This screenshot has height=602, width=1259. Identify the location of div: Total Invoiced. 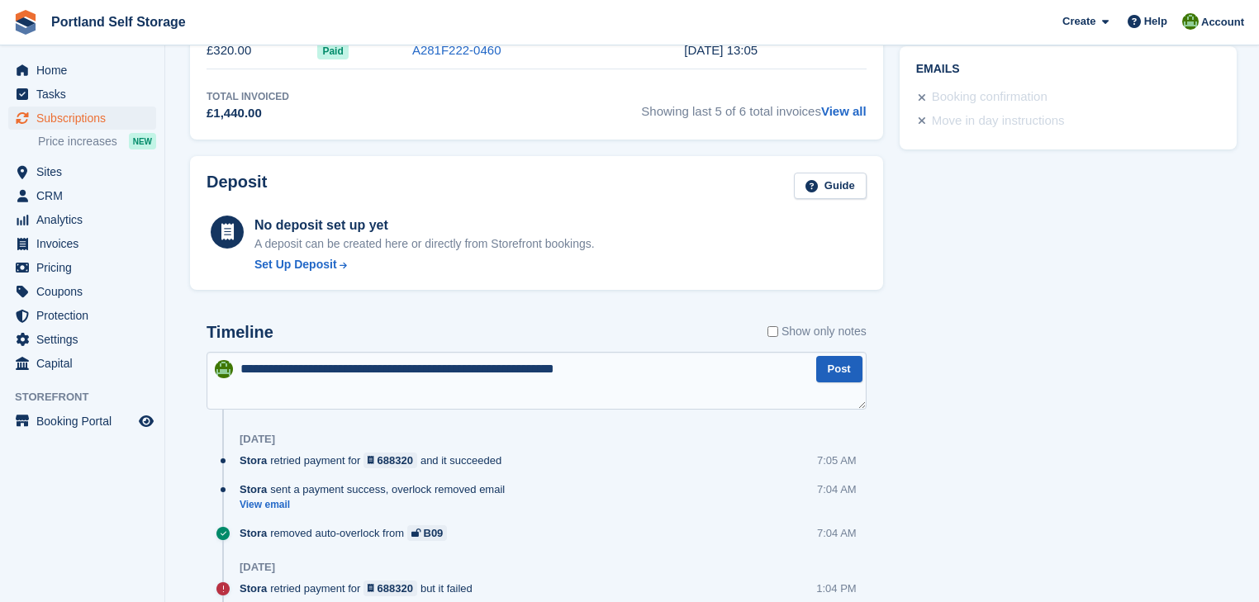
(248, 97).